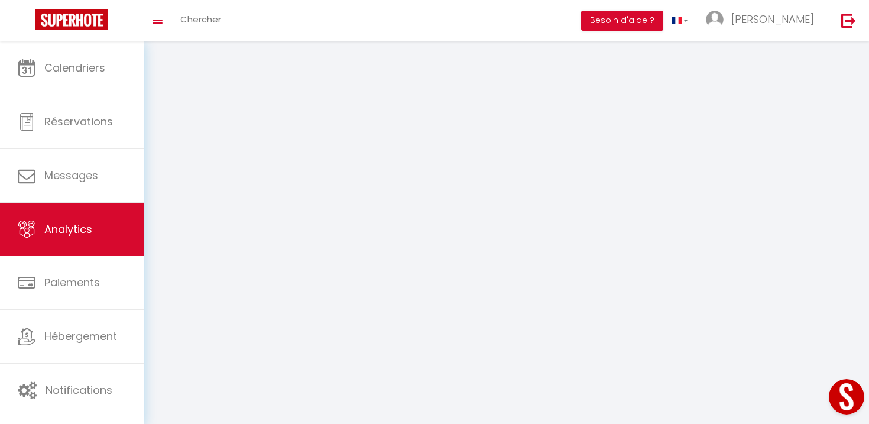  I want to click on span: Paiements, so click(72, 282).